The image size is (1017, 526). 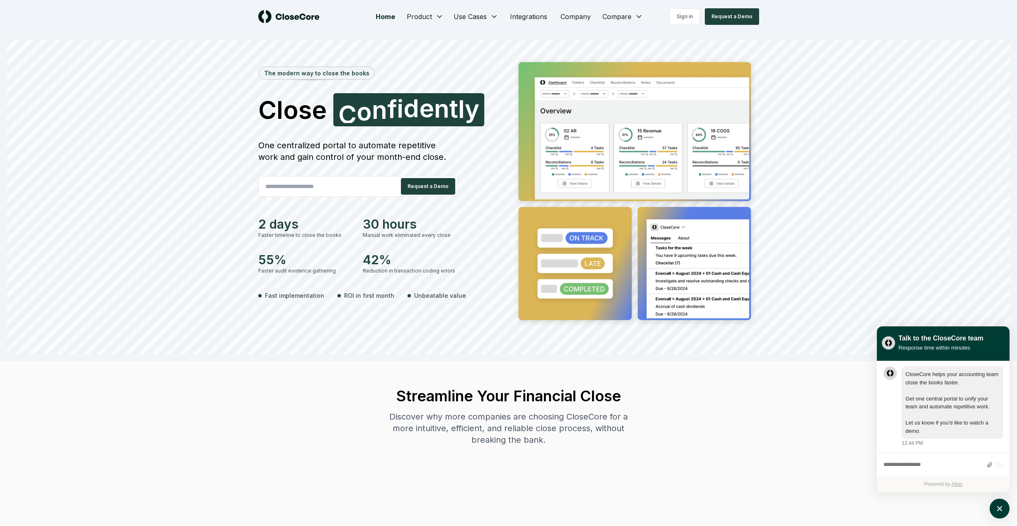 What do you see at coordinates (289, 17) in the screenshot?
I see `img: logo` at bounding box center [289, 17].